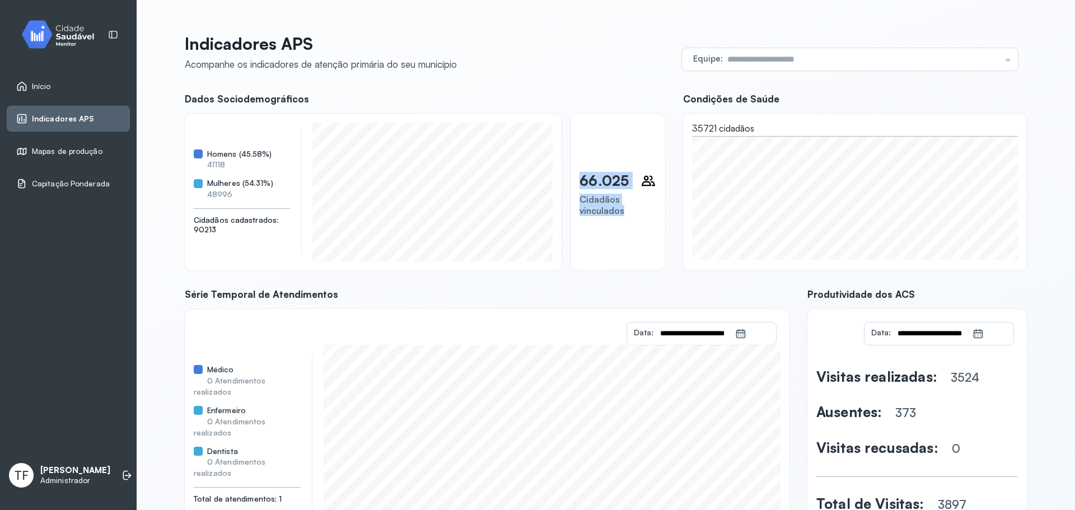 This screenshot has height=510, width=1075. I want to click on span: Série Temporal de Atendimentos, so click(487, 294).